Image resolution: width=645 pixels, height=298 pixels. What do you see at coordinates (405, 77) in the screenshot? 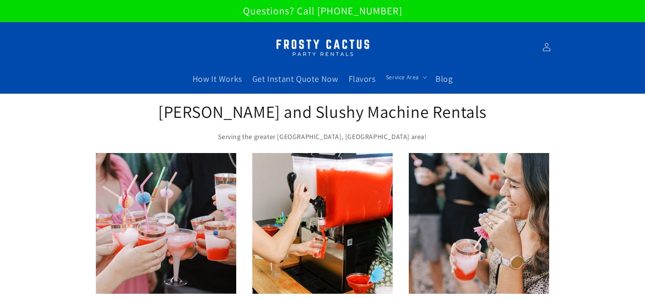
I see `summary: Service Area` at bounding box center [405, 77].